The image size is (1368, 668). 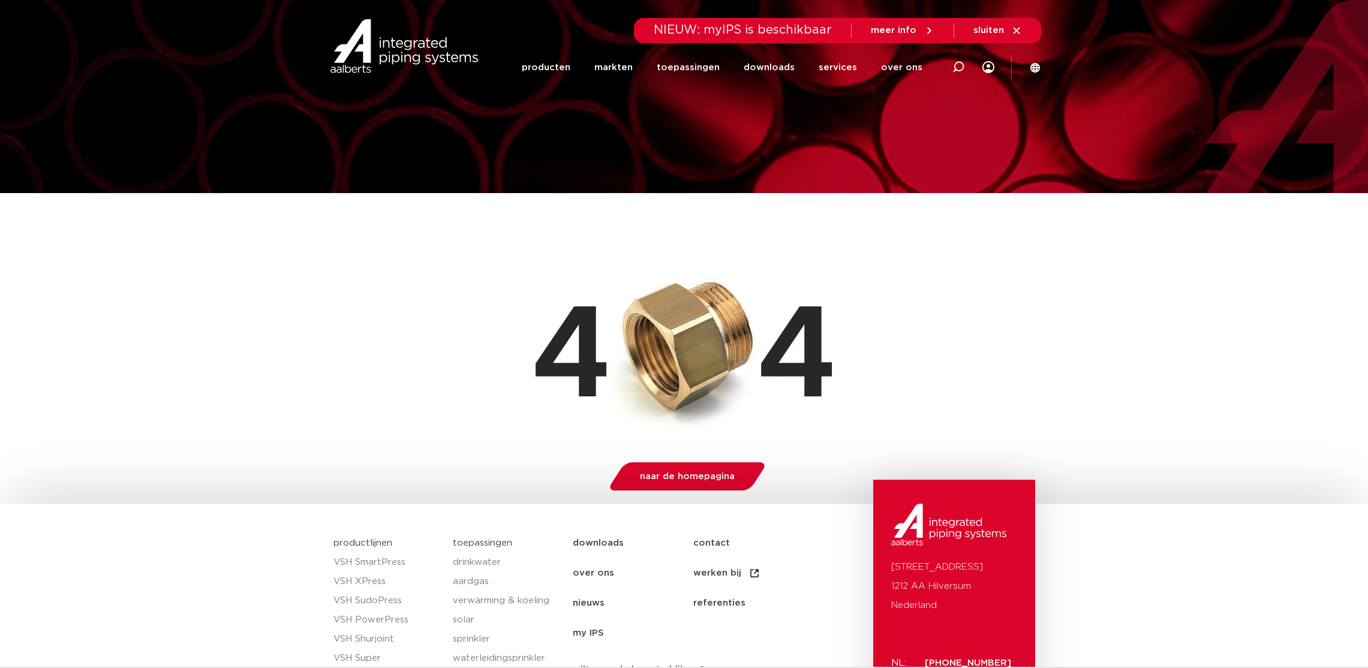 I want to click on span: NIEUW: myIPS is beschikbaar, so click(x=742, y=30).